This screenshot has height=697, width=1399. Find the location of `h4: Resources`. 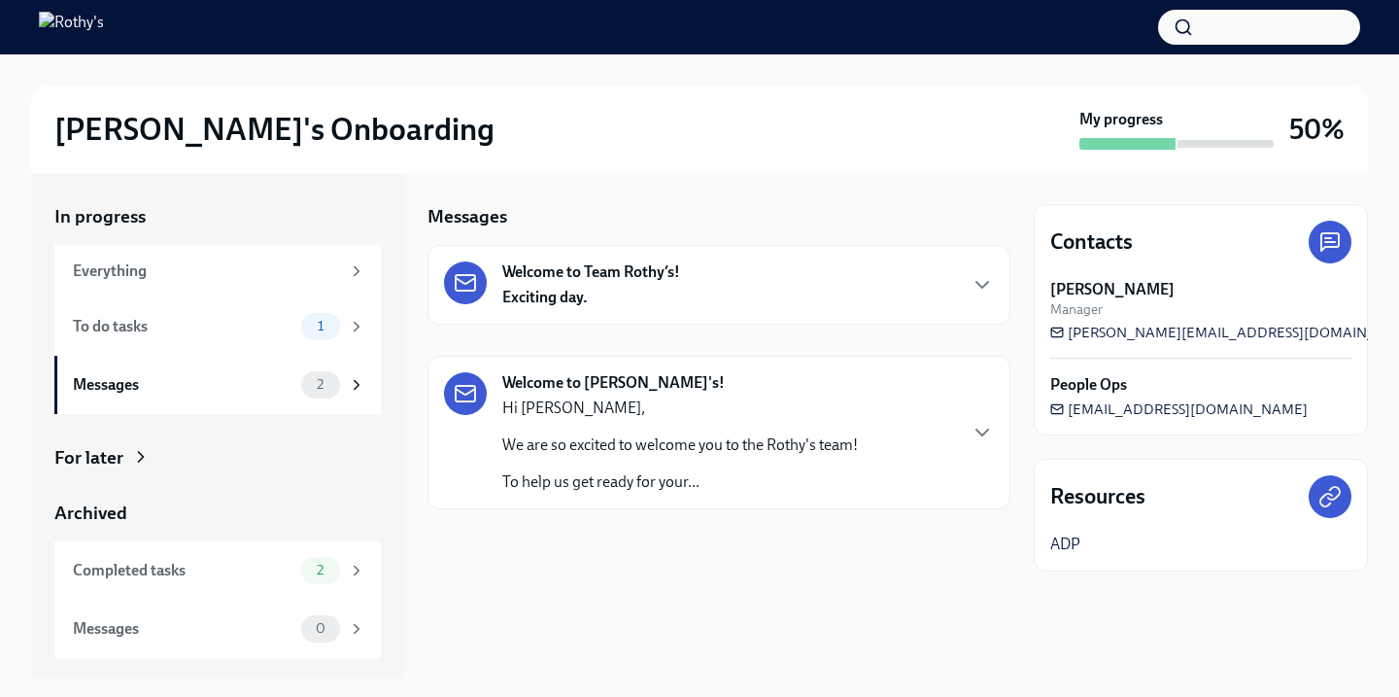

h4: Resources is located at coordinates (1098, 496).